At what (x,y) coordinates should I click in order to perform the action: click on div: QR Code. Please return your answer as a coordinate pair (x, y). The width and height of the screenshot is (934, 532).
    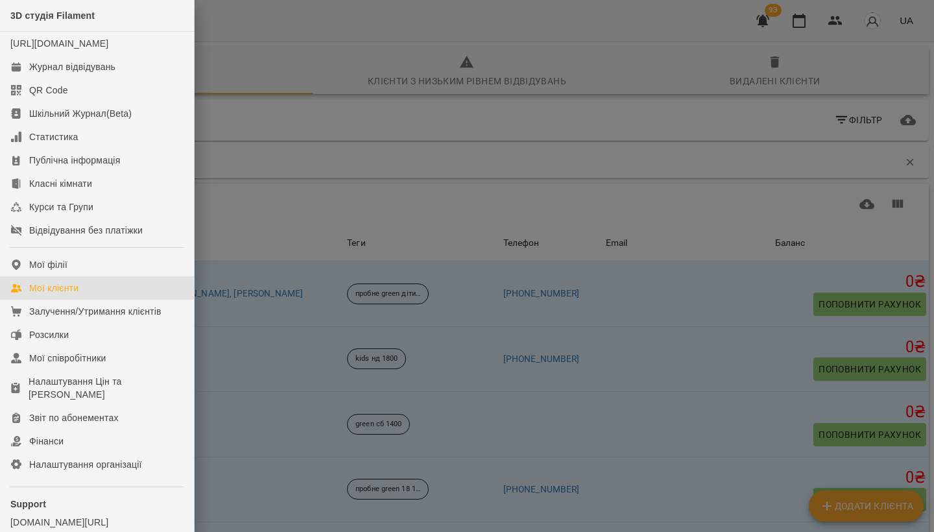
    Looking at the image, I should click on (49, 90).